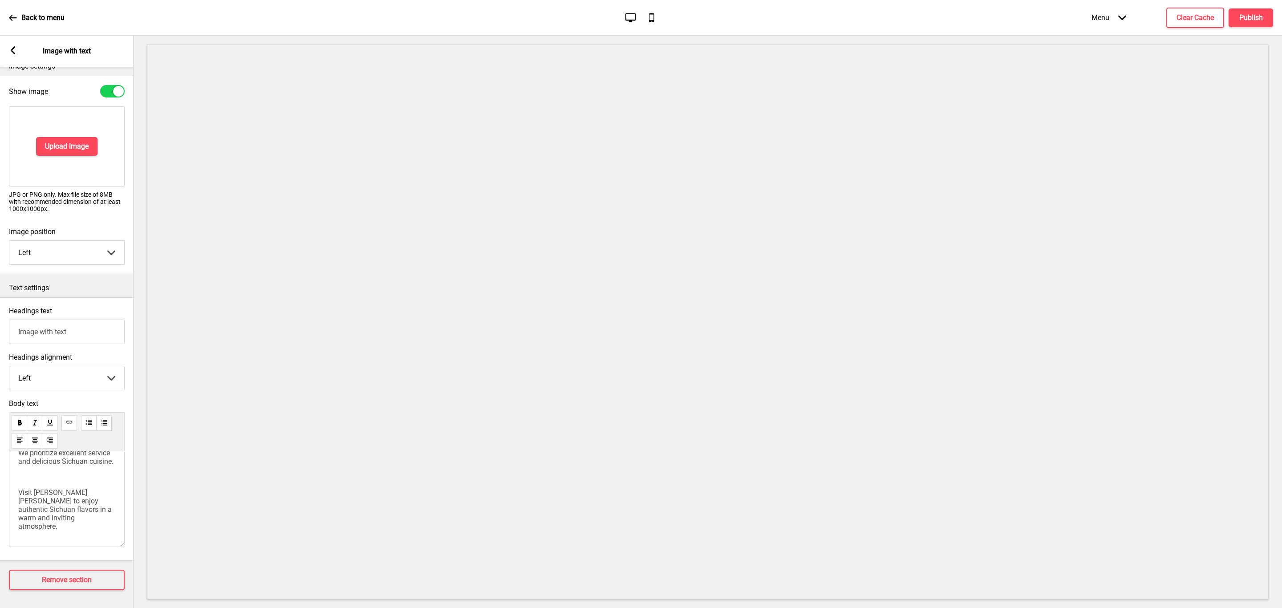 The width and height of the screenshot is (1282, 608). I want to click on span: Body text, so click(67, 403).